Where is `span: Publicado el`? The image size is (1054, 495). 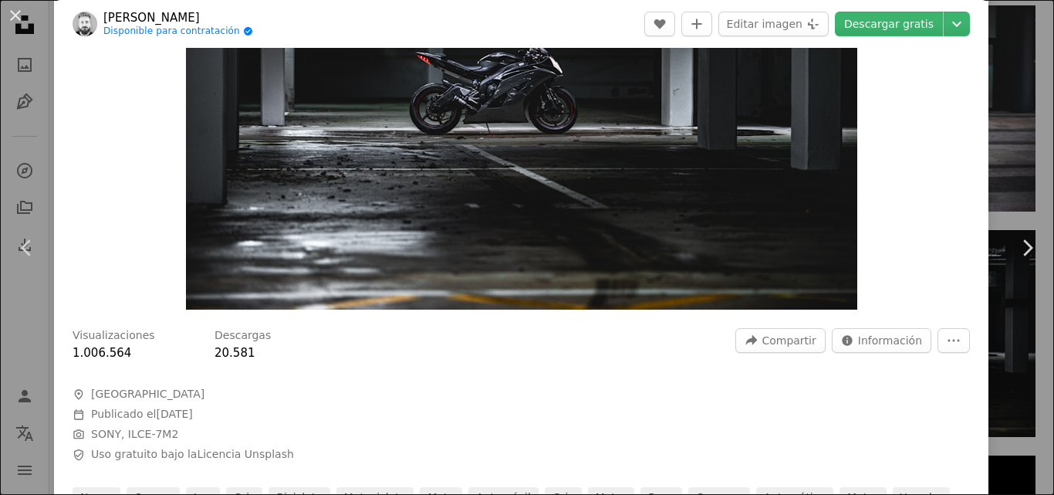 span: Publicado el is located at coordinates (142, 414).